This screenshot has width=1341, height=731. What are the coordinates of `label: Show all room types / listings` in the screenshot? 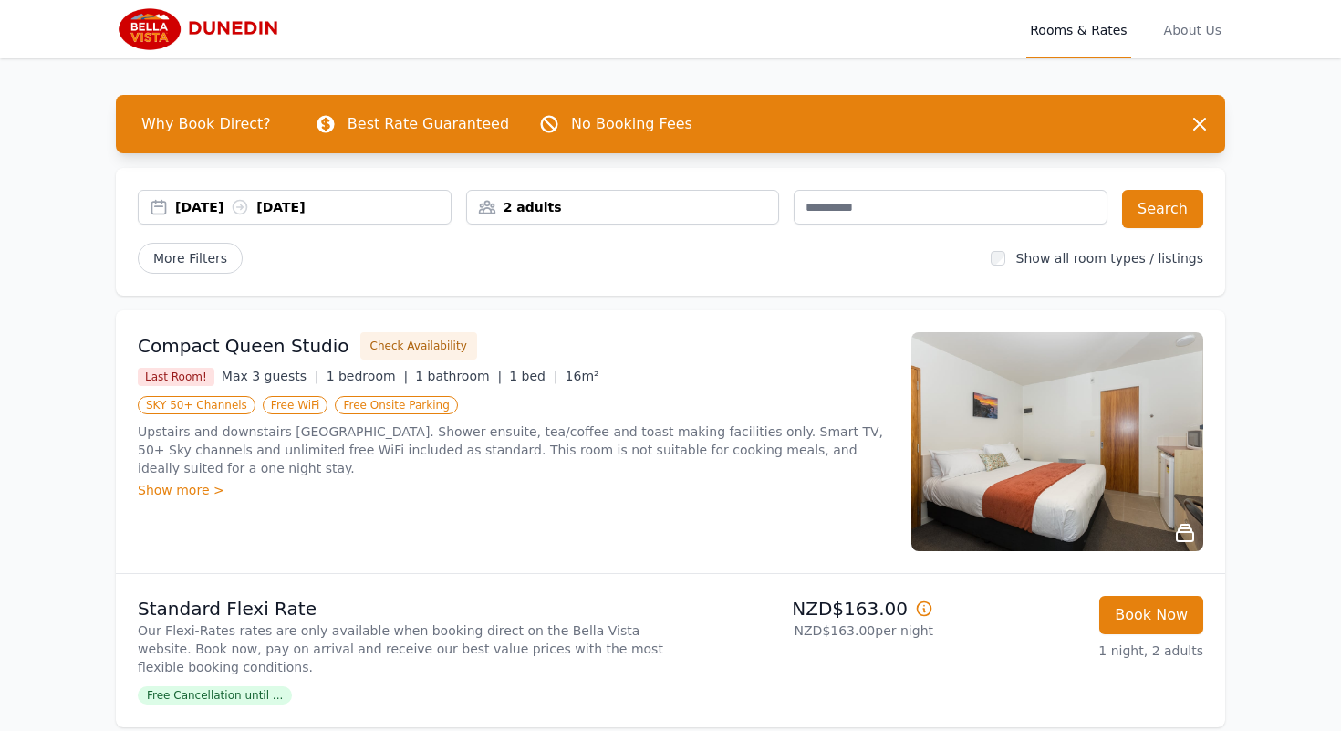 It's located at (1109, 258).